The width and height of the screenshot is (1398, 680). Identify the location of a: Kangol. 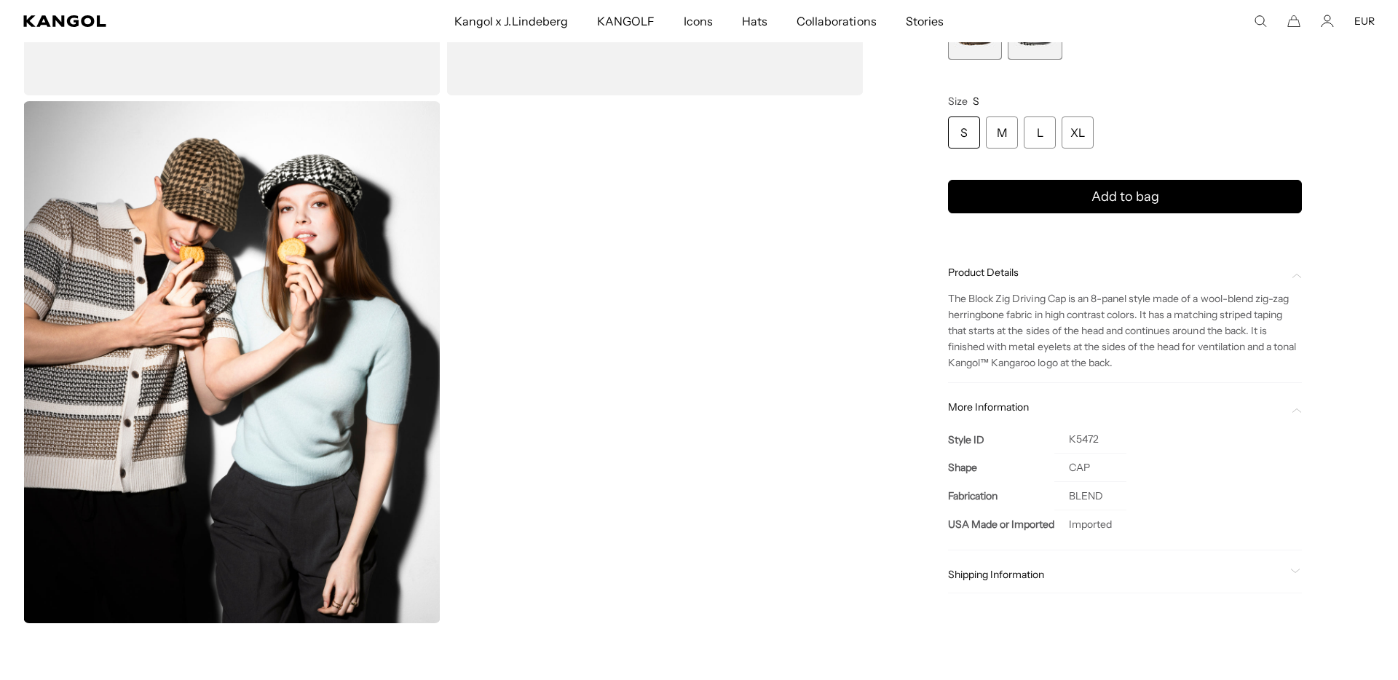
(162, 21).